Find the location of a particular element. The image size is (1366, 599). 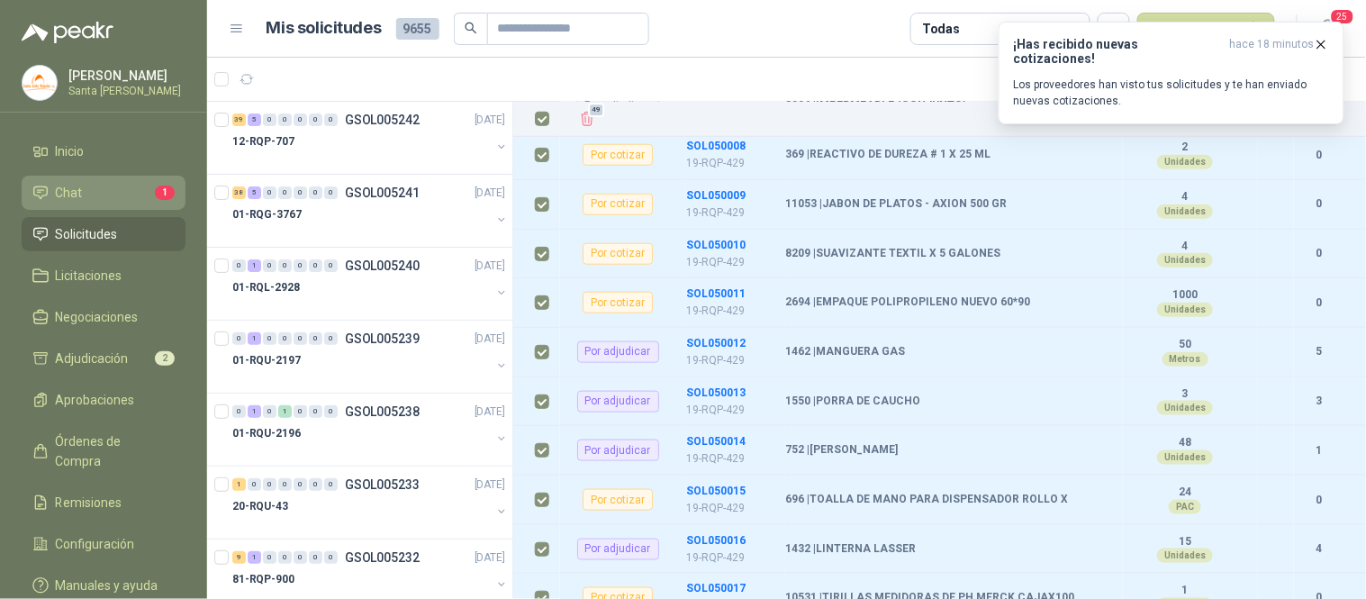

div: Por cotizar is located at coordinates (618, 204).